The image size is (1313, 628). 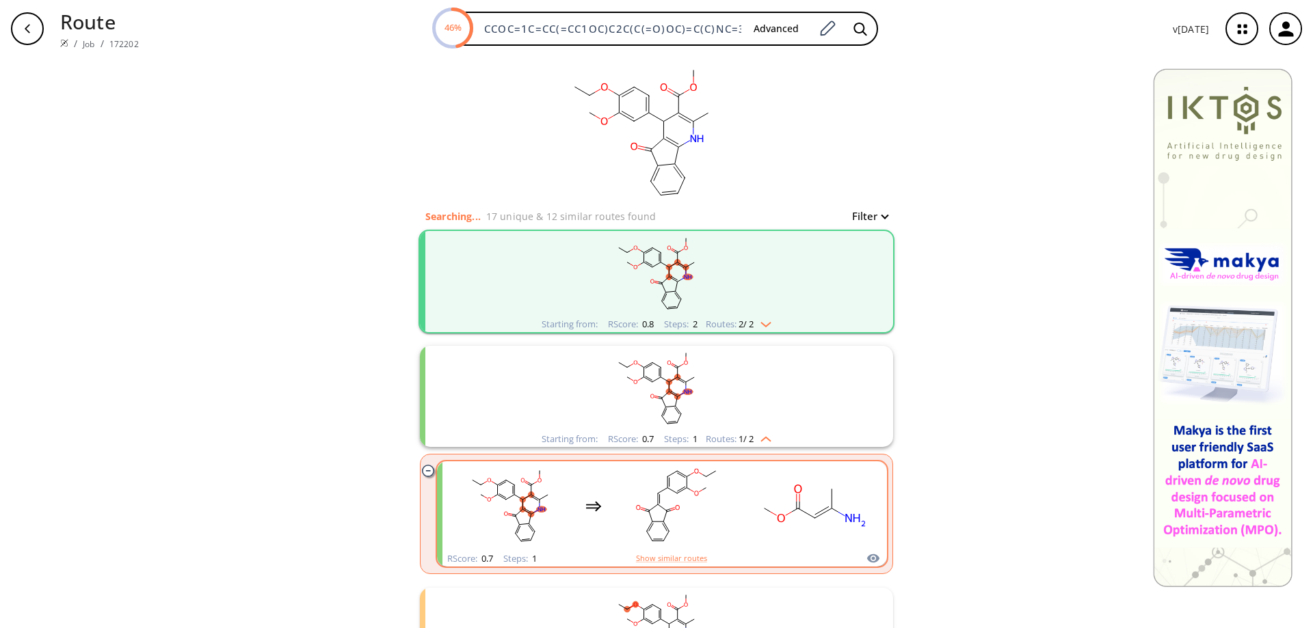 I want to click on a: Job, so click(x=88, y=44).